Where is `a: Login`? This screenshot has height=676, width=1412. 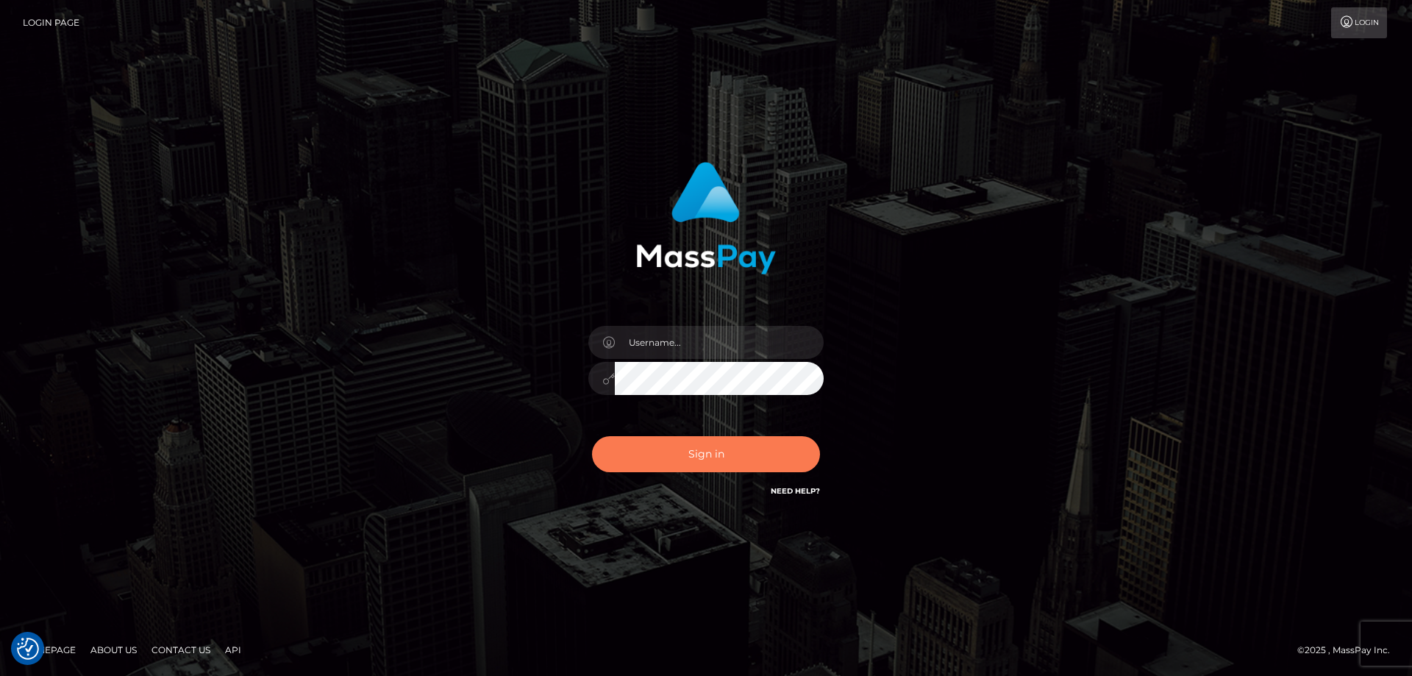 a: Login is located at coordinates (1359, 23).